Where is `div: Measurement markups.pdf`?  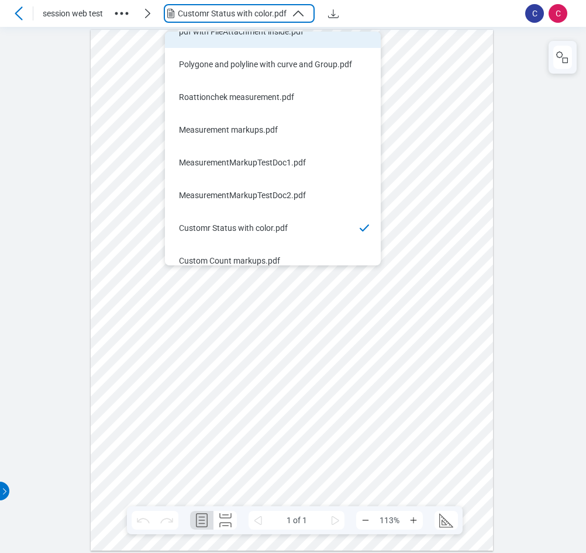
div: Measurement markups.pdf is located at coordinates (266, 130).